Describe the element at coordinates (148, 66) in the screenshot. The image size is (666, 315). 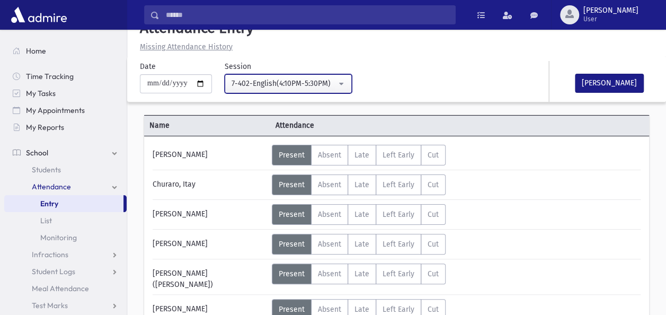
I see `label: Date` at that location.